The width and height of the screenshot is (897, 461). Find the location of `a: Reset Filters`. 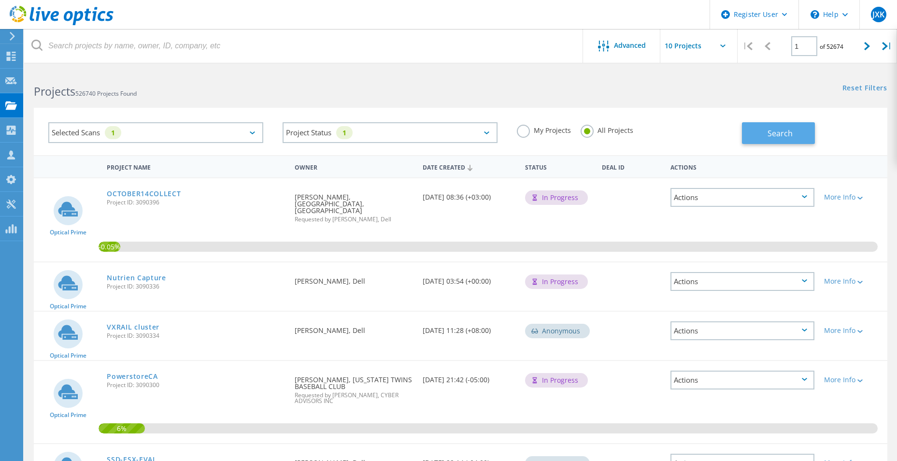

a: Reset Filters is located at coordinates (865, 88).